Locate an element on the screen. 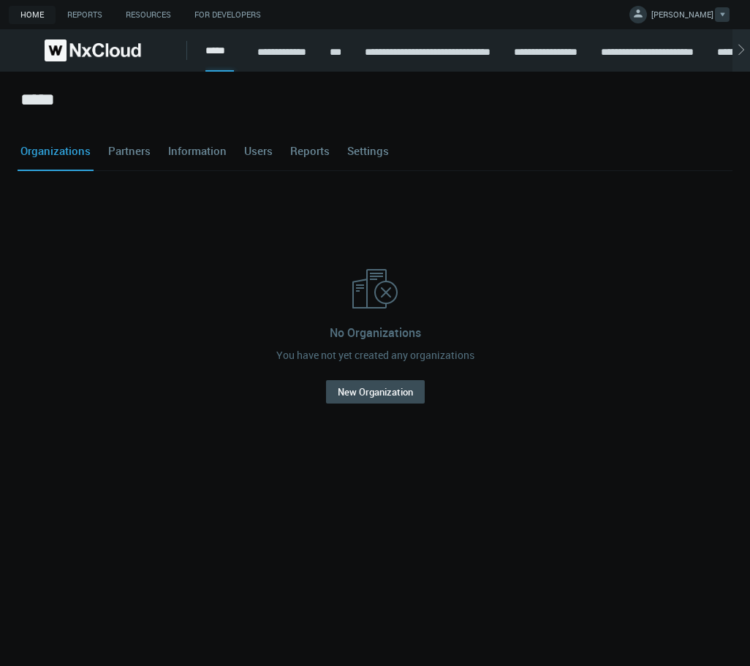 The height and width of the screenshot is (666, 750). a: Partners is located at coordinates (129, 151).